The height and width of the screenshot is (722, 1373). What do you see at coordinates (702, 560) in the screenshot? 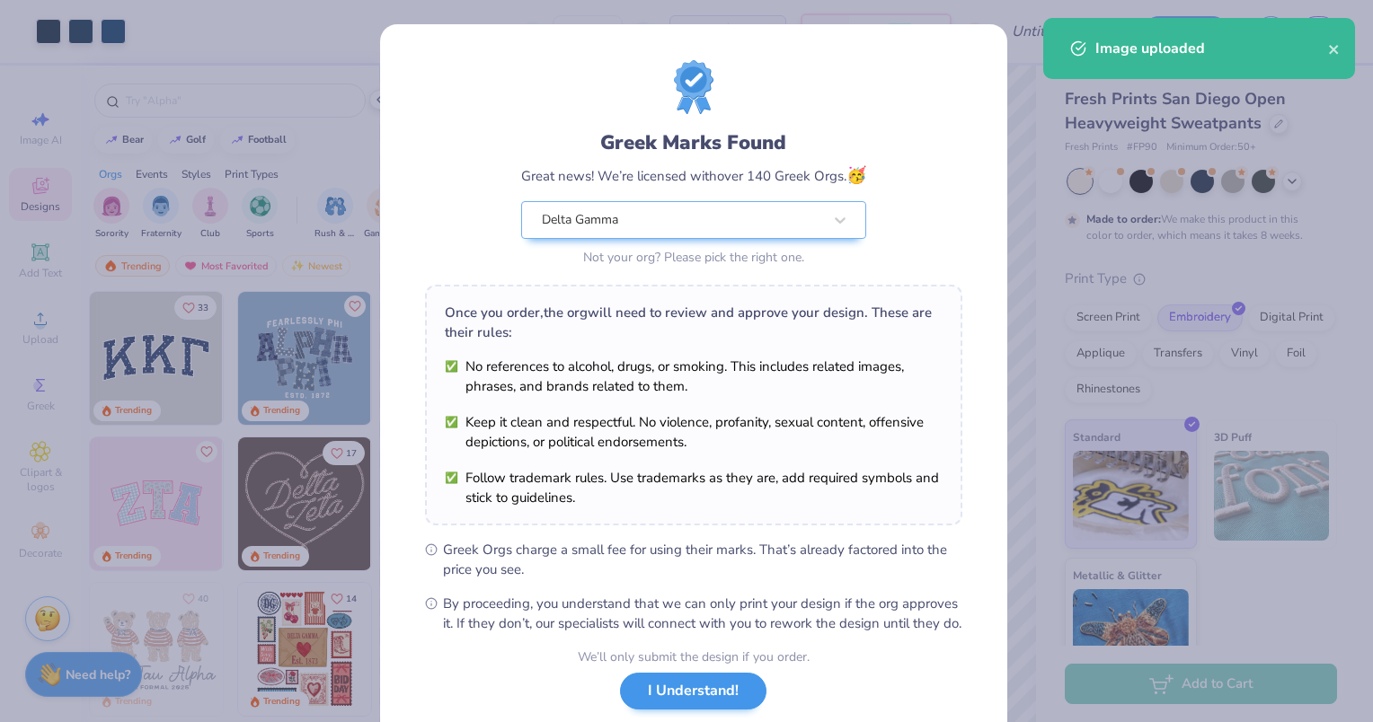
I see `span: Greek Orgs charge a small fee for using their marks. That’s already factored into the price you see.` at bounding box center [702, 560].